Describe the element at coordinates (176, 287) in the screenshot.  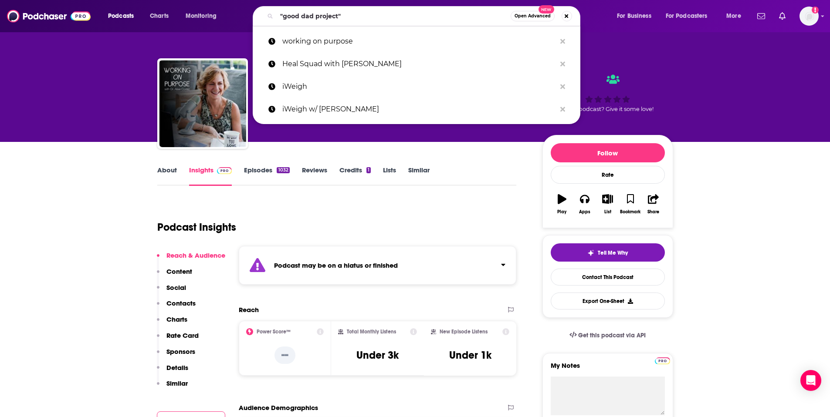
I see `p: Social` at that location.